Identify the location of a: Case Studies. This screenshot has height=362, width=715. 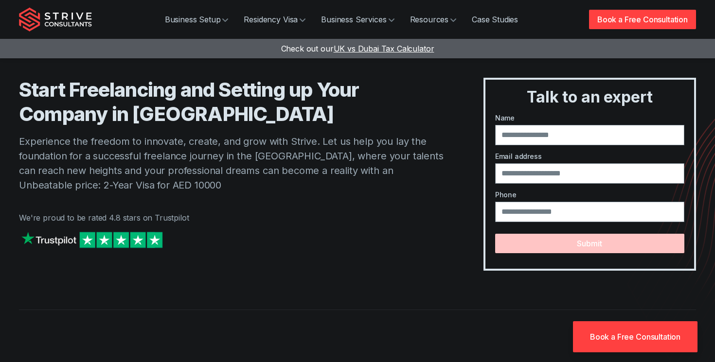
(495, 19).